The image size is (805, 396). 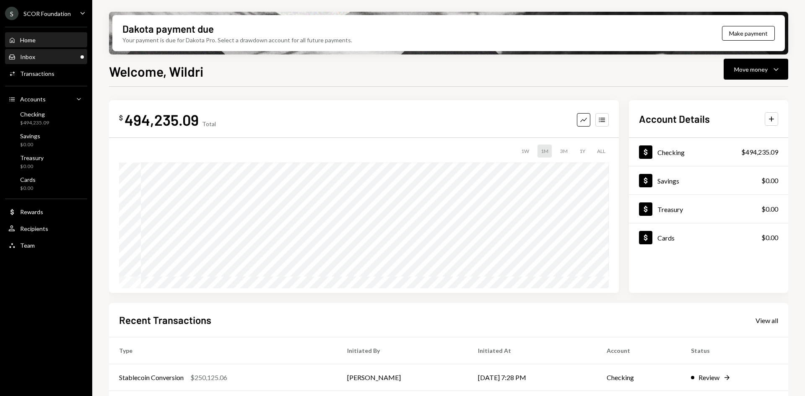 What do you see at coordinates (709, 378) in the screenshot?
I see `div: Review` at bounding box center [709, 378].